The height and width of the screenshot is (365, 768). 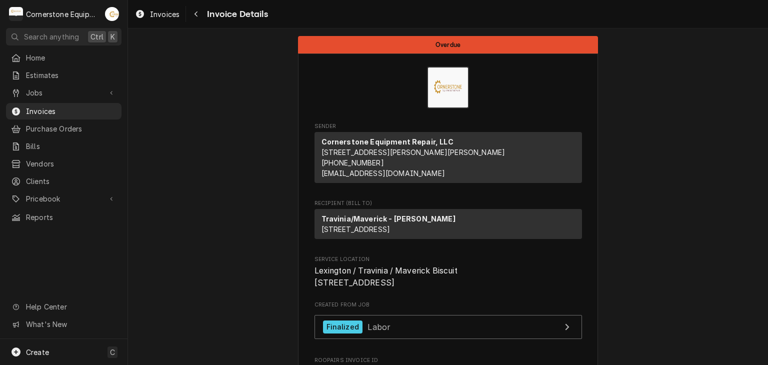 I want to click on span: Invoice Details, so click(x=235, y=14).